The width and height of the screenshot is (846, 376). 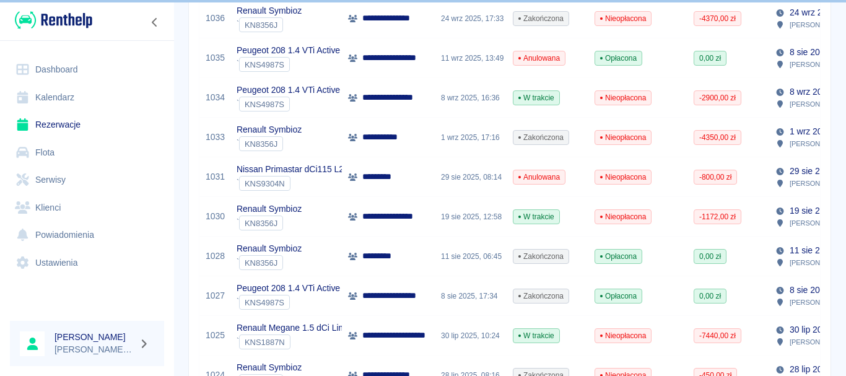 What do you see at coordinates (471, 336) in the screenshot?
I see `div: 30 lip 2025, 10:24` at bounding box center [471, 336].